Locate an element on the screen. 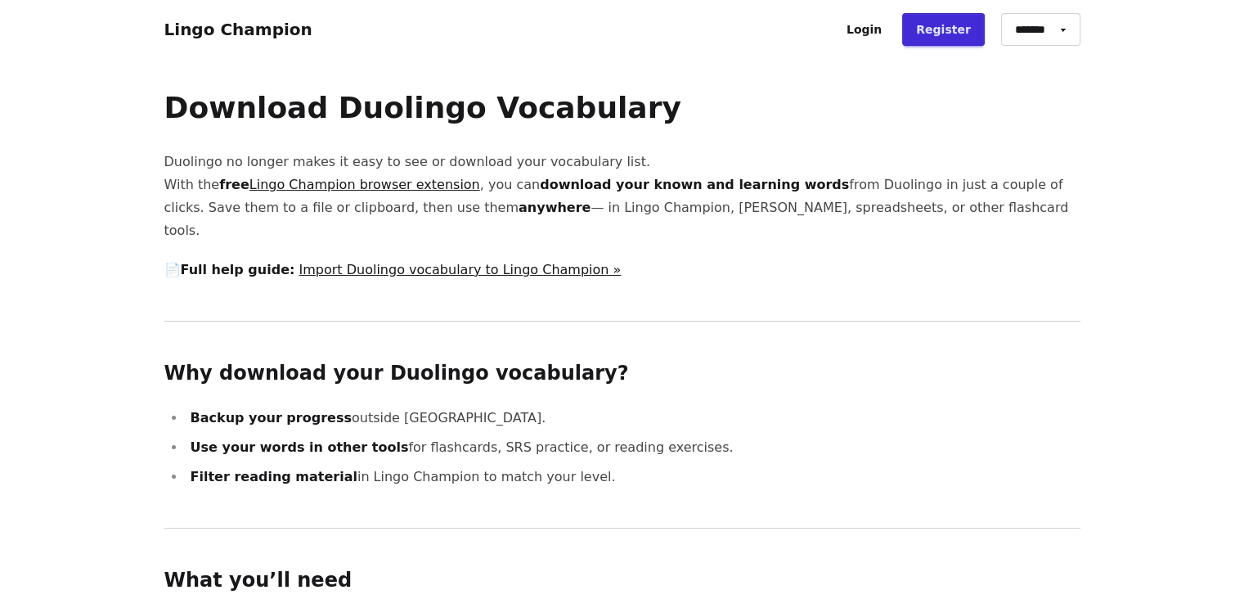  strong: download your known and learning words is located at coordinates (694, 184).